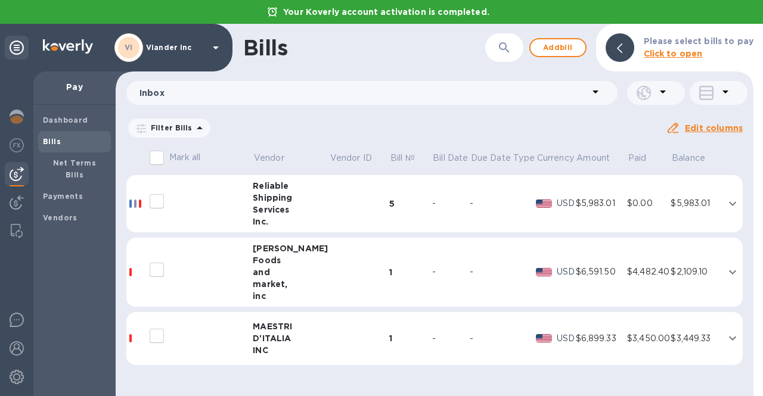 The width and height of the screenshot is (763, 396). Describe the element at coordinates (351, 158) in the screenshot. I see `p: Vendor ID` at that location.